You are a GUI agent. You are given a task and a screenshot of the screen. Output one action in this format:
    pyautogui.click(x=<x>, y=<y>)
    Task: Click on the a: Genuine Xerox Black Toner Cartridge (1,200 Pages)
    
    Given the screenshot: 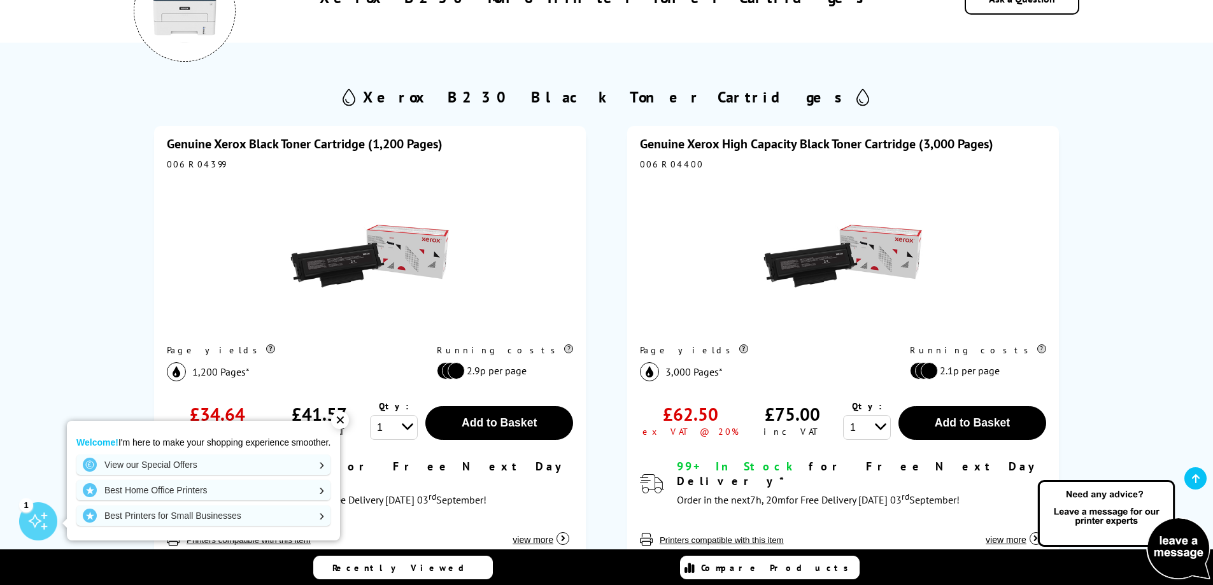 What is the action you would take?
    pyautogui.click(x=304, y=144)
    